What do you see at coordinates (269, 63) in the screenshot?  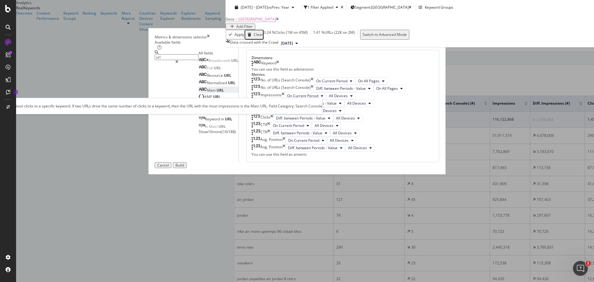 I see `div: Keyword` at bounding box center [269, 63].